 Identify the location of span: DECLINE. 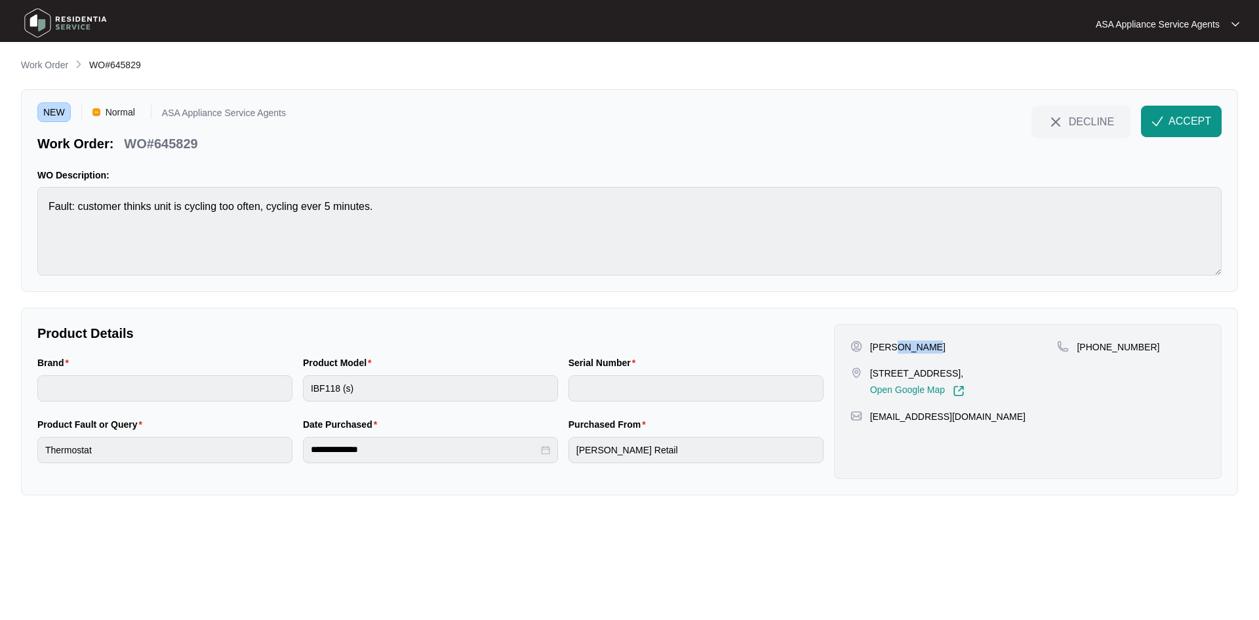
(1092, 121).